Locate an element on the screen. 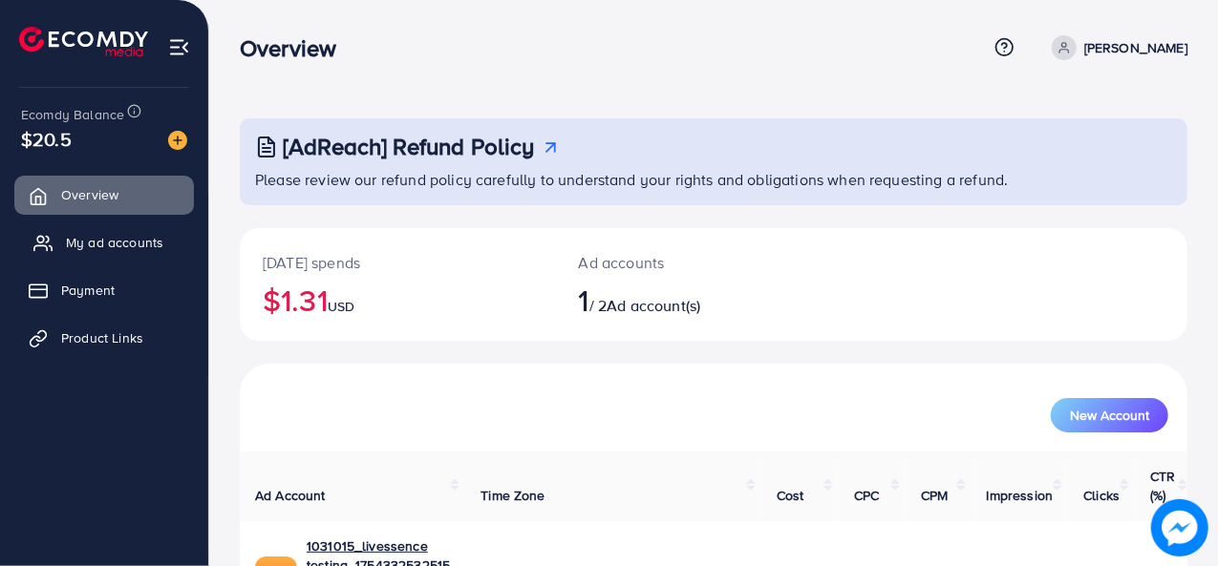 The height and width of the screenshot is (566, 1218). span: Time Zone is located at coordinates (512, 496).